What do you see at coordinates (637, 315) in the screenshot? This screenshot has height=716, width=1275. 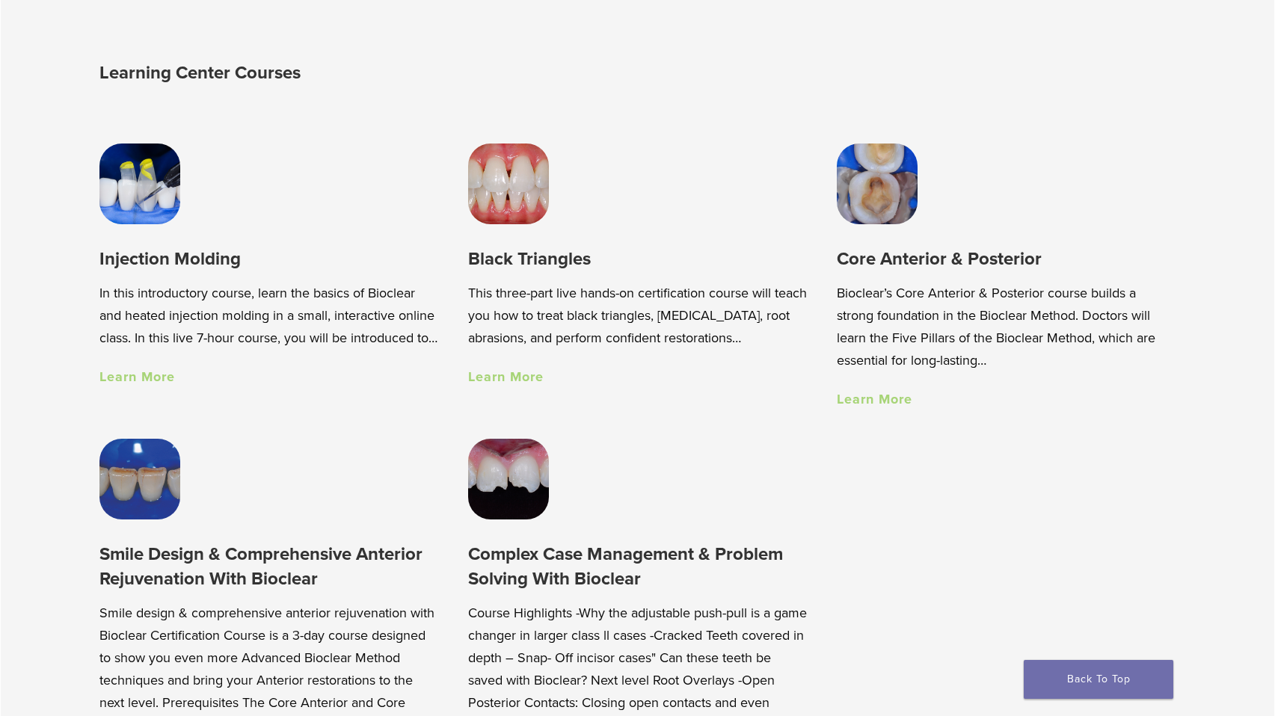 I see `p: This three-part live hands-on certification course will teach you how to treat black triangles, [...` at bounding box center [637, 315].